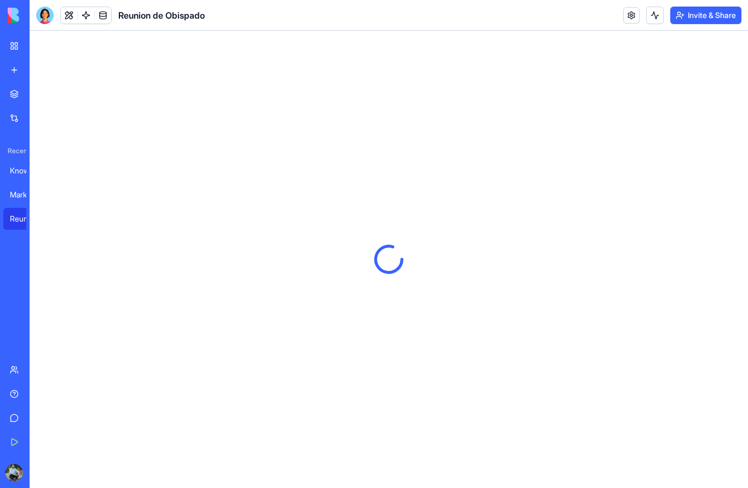  Describe the element at coordinates (706, 15) in the screenshot. I see `button: Invite & Share` at that location.